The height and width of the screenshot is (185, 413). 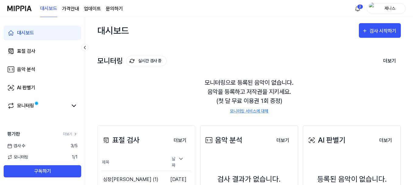 I want to click on div: 제니스, so click(x=390, y=8).